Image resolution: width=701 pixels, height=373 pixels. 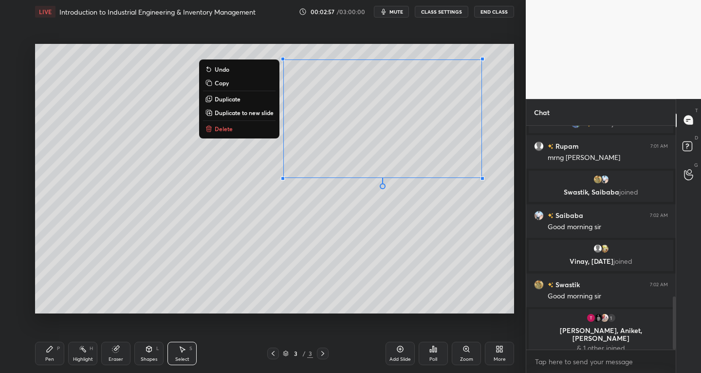 What do you see at coordinates (116, 359) in the screenshot?
I see `div: Eraser` at bounding box center [116, 359].